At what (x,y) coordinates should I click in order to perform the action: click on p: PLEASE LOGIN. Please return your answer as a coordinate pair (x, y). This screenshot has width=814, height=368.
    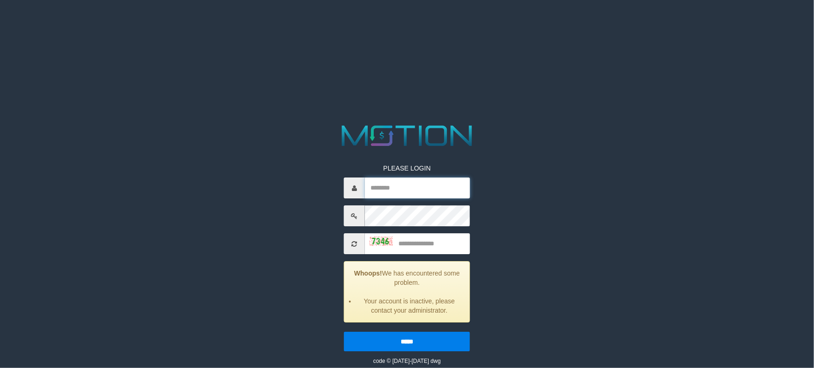
    Looking at the image, I should click on (407, 168).